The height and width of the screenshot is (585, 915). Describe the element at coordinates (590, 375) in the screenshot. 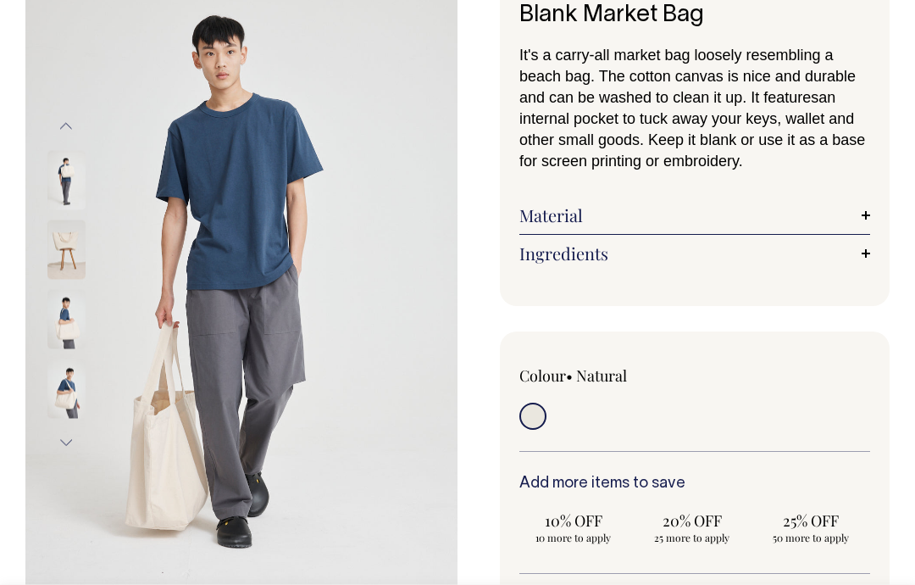

I see `div: Colour` at that location.